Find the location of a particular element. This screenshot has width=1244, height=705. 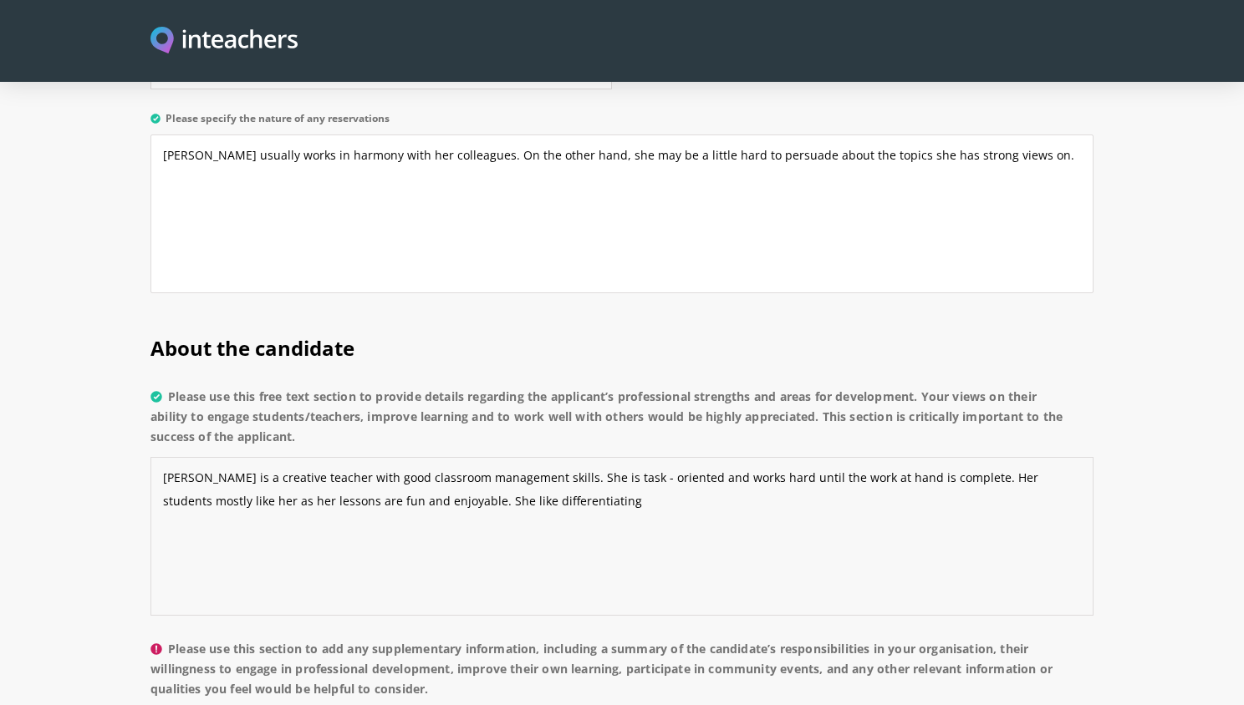

label: Please use this free text section to provide details regarding the applicant’s professional stren... is located at coordinates (622, 422).